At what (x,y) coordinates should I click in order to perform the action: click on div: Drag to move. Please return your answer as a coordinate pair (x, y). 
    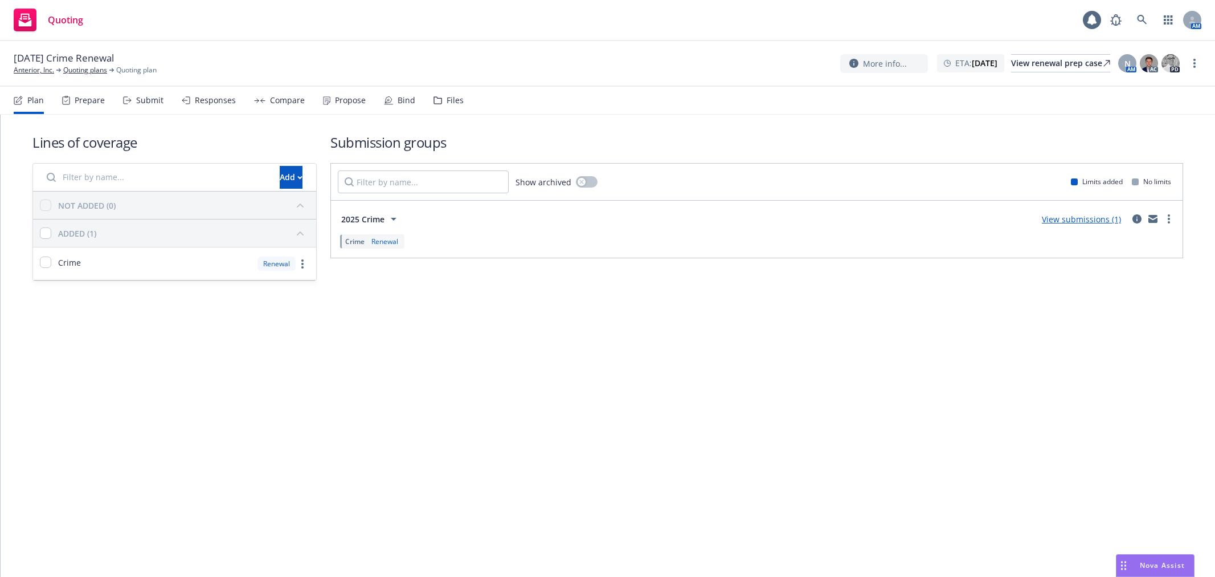
    Looking at the image, I should click on (1123, 565).